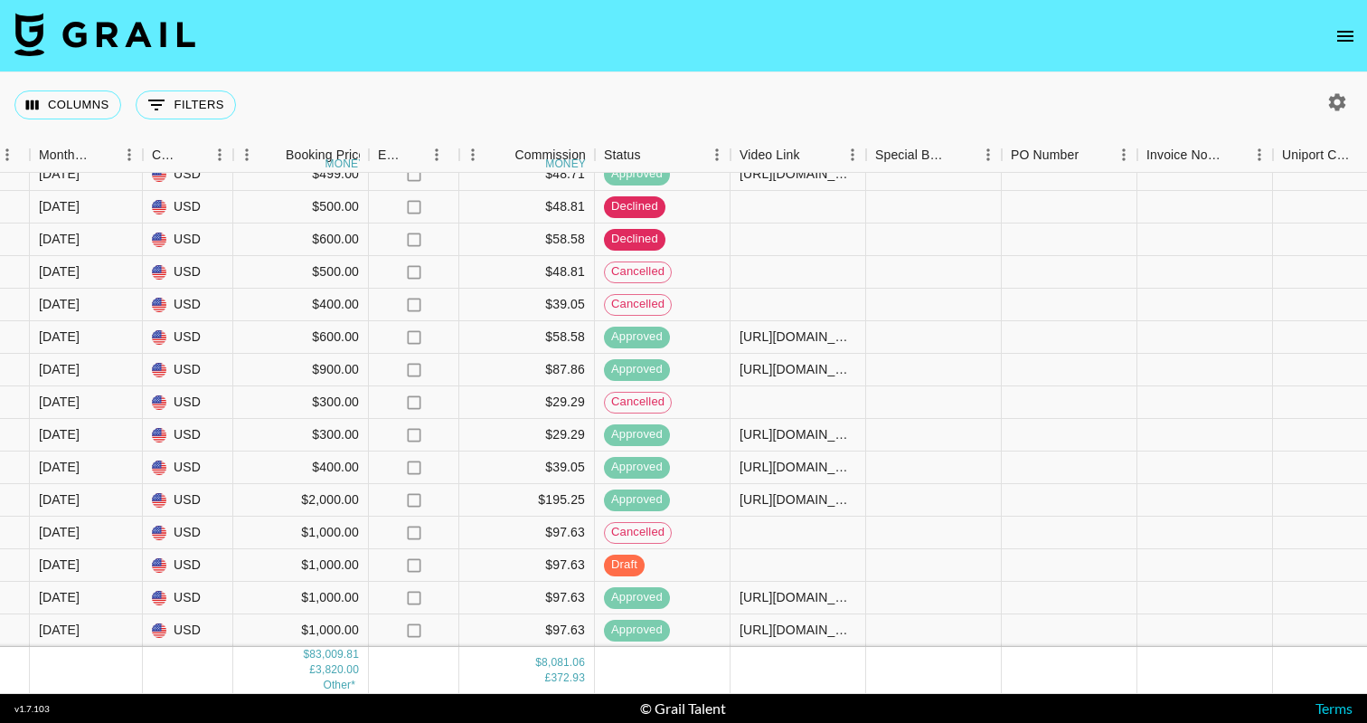 This screenshot has width=1367, height=723. Describe the element at coordinates (326, 155) in the screenshot. I see `div: Booking Price` at that location.